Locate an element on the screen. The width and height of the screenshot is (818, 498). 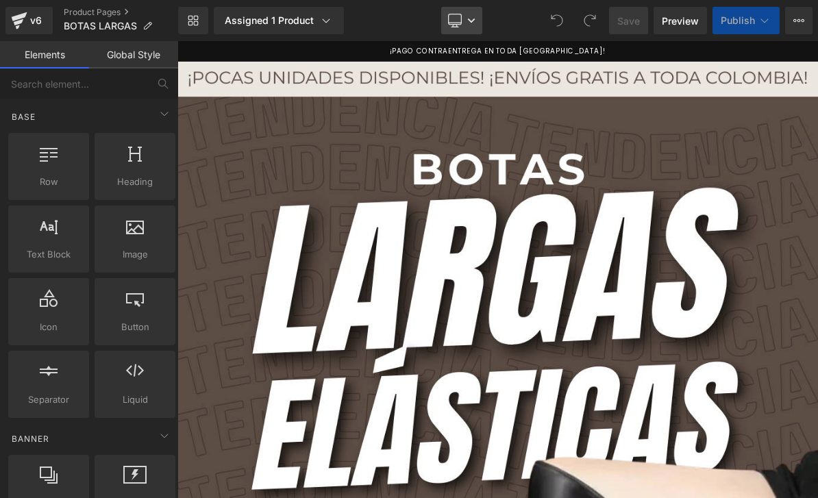
button: Redo is located at coordinates (590, 21).